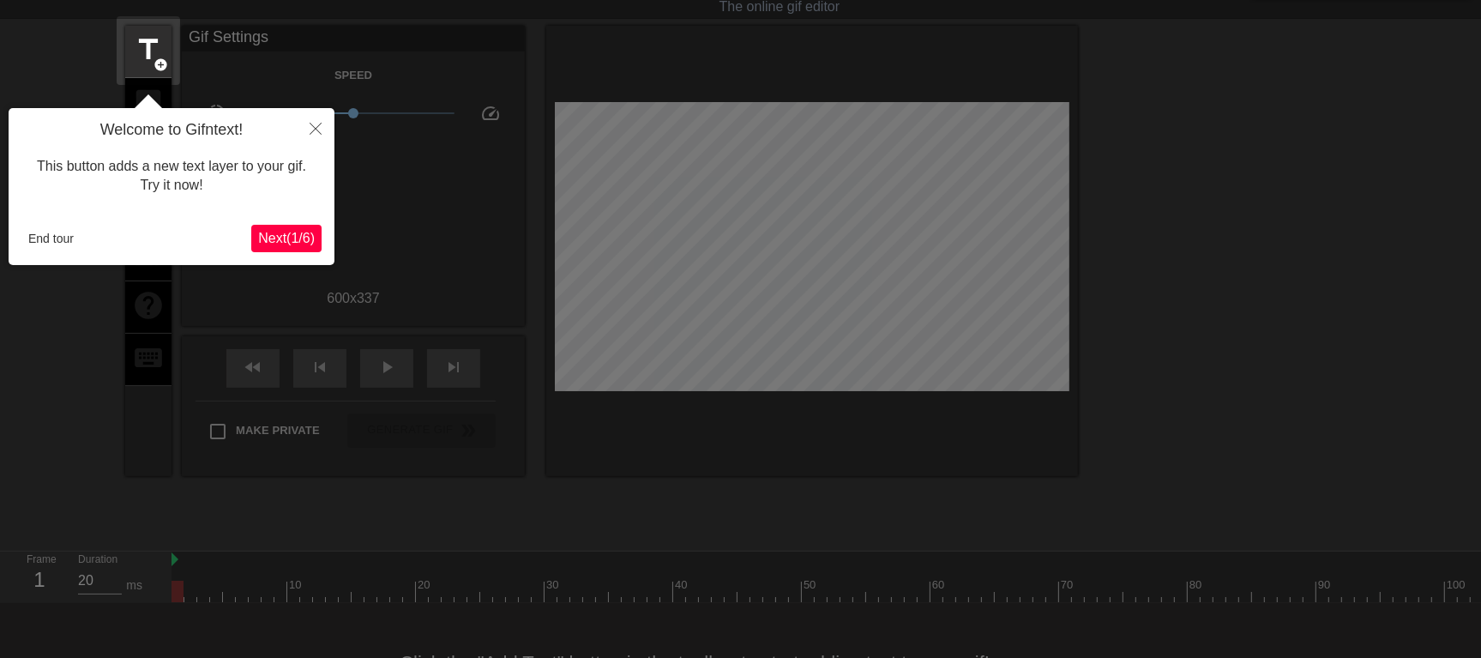  What do you see at coordinates (286, 238) in the screenshot?
I see `span: Next ( 1 / 6 )` at bounding box center [286, 238].